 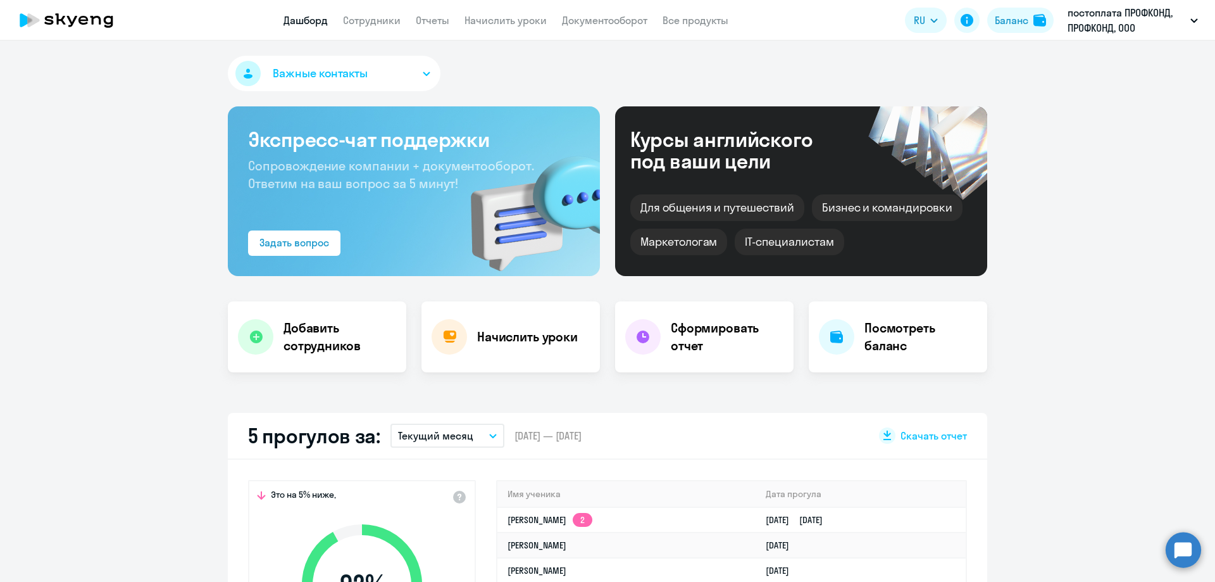 I want to click on div: Курсы английского под ваши цели, so click(x=739, y=150).